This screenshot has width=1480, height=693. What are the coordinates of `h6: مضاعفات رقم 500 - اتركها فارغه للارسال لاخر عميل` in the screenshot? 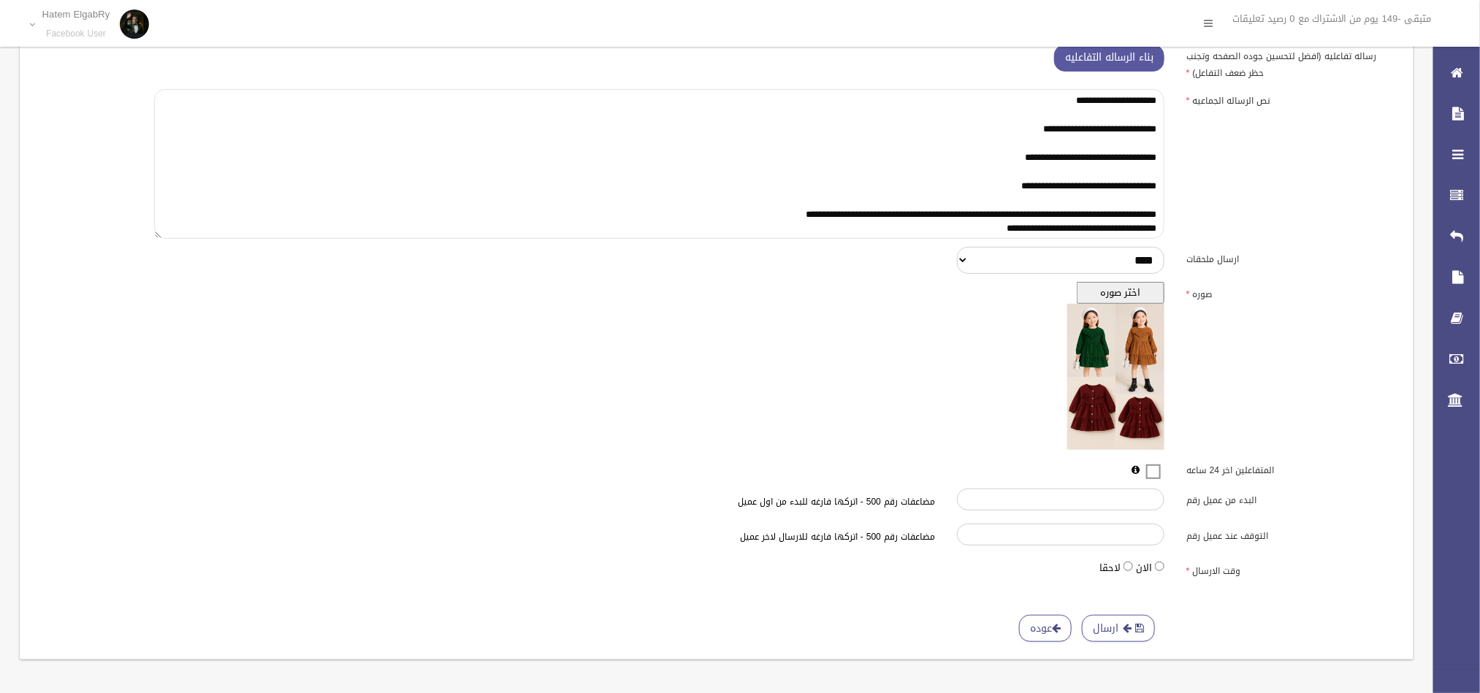 It's located at (659, 537).